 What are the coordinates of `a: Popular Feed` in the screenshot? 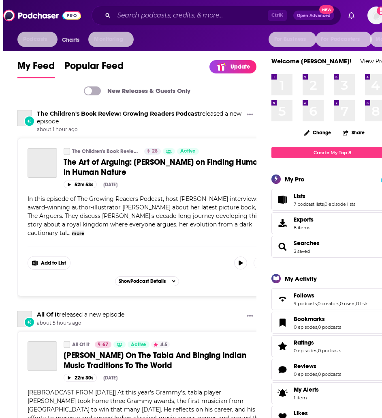 It's located at (94, 69).